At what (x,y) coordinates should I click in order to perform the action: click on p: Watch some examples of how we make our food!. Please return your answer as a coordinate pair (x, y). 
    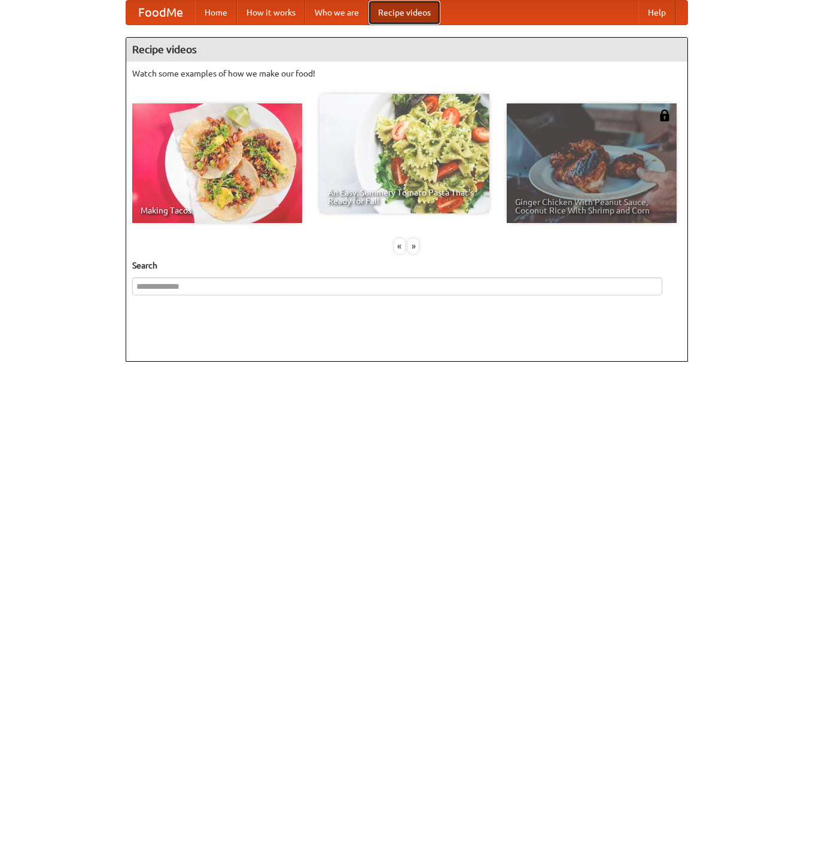
    Looking at the image, I should click on (407, 74).